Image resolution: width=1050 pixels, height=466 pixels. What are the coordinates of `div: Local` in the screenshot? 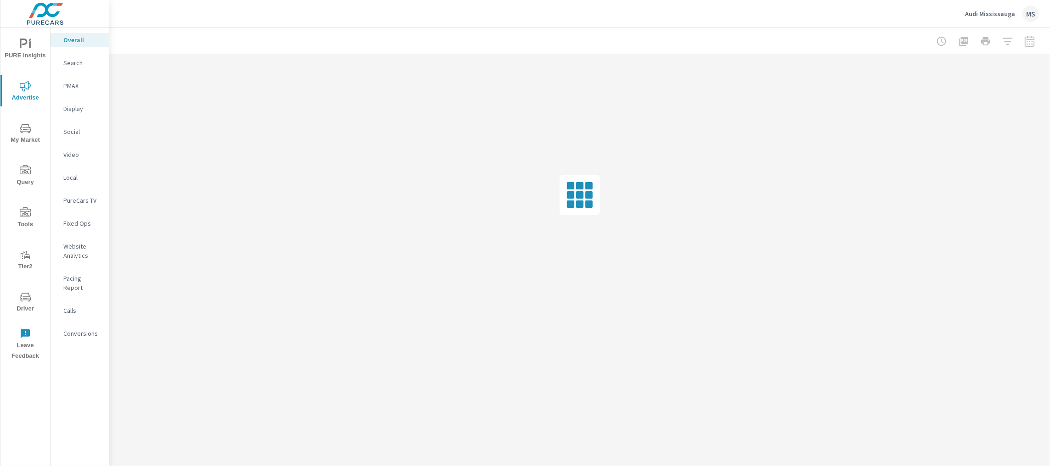 It's located at (79, 178).